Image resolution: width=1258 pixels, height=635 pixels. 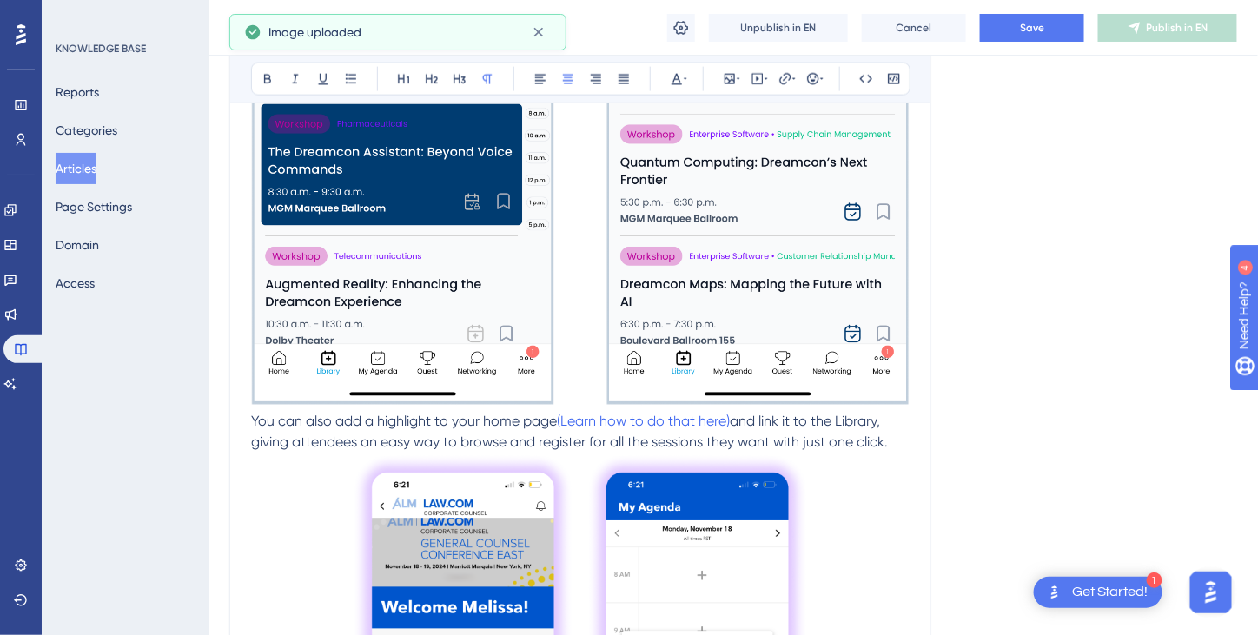 What do you see at coordinates (77, 92) in the screenshot?
I see `button: Reports` at bounding box center [77, 92].